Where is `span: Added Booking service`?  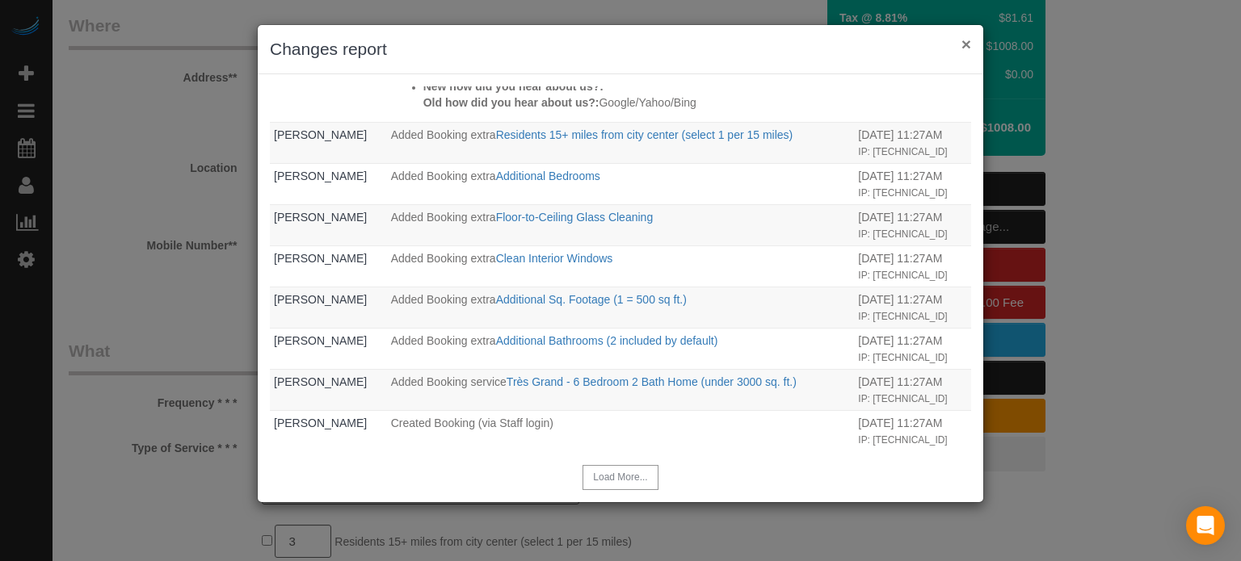 span: Added Booking service is located at coordinates (448, 382).